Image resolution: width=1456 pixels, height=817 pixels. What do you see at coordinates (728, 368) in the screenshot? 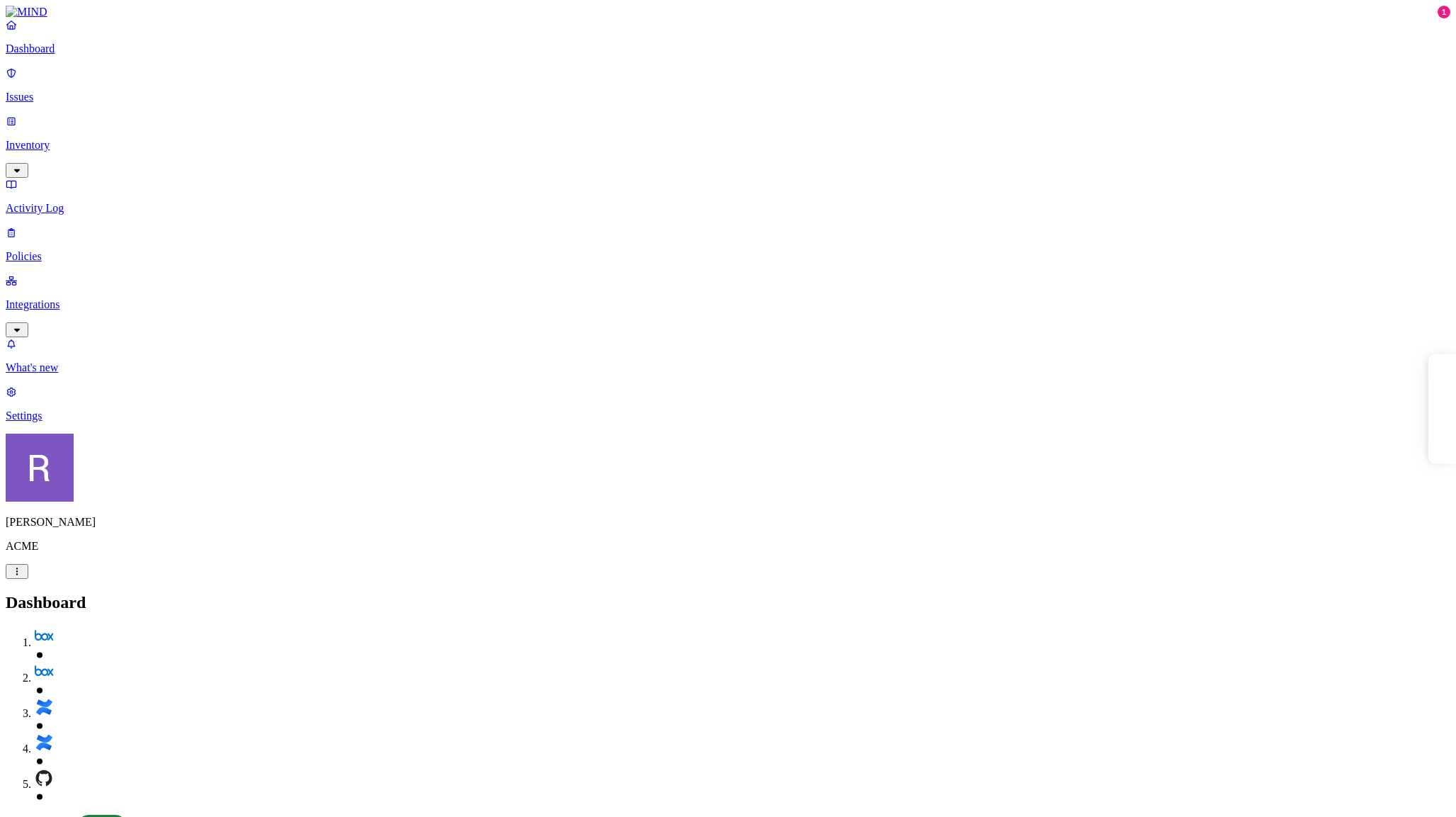
I see `p: What's new` at bounding box center [728, 368].